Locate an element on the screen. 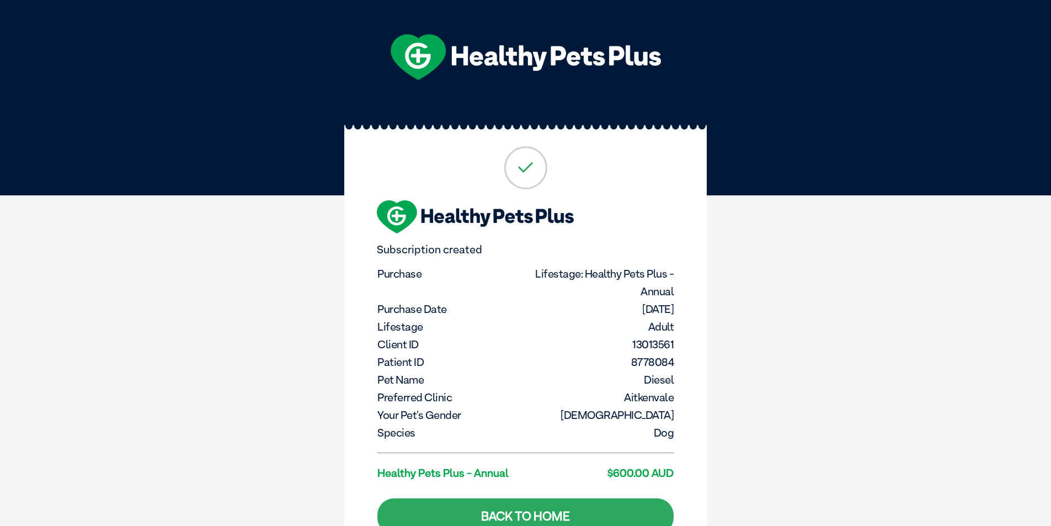 Image resolution: width=1051 pixels, height=526 pixels. img: hpp-logo is located at coordinates (475, 217).